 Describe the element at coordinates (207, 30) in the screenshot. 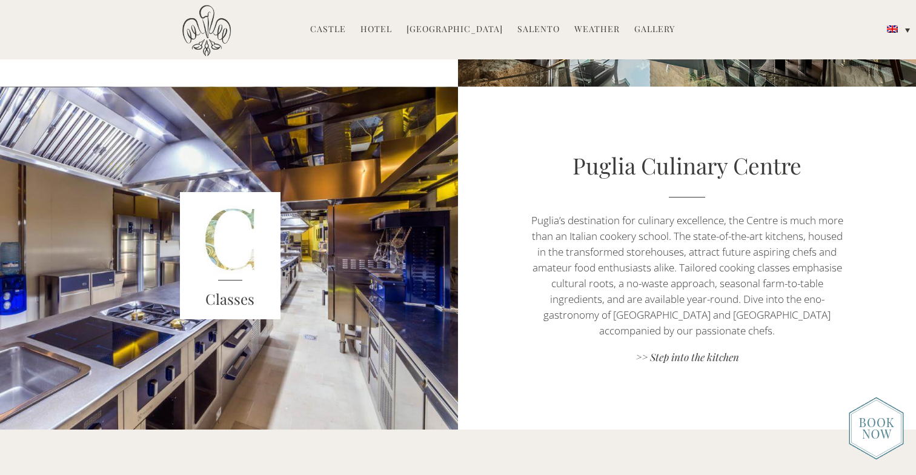

I see `img: Castello di Ugento` at that location.